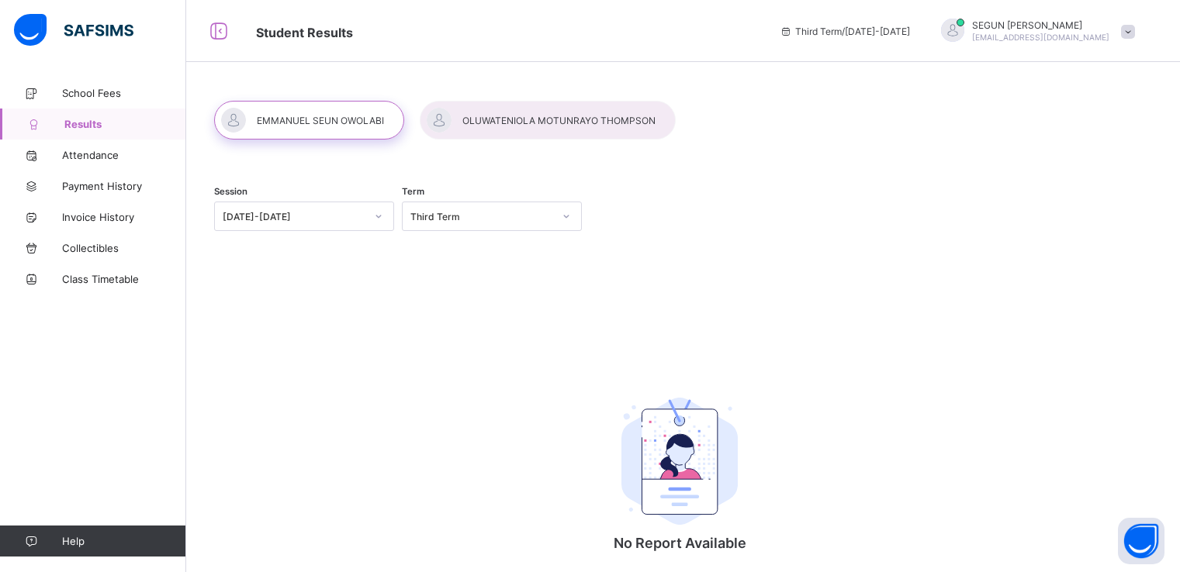 The height and width of the screenshot is (572, 1180). I want to click on span: Class Timetable, so click(124, 279).